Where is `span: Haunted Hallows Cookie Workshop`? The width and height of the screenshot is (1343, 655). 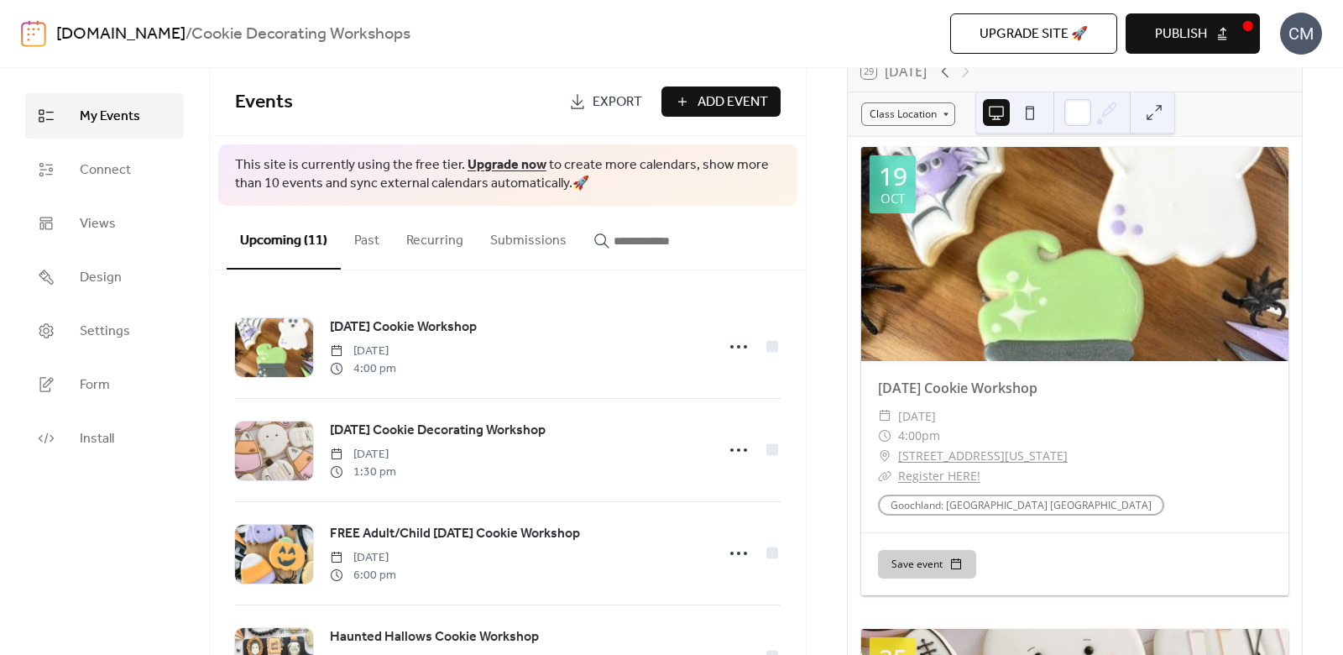 span: Haunted Hallows Cookie Workshop is located at coordinates (434, 637).